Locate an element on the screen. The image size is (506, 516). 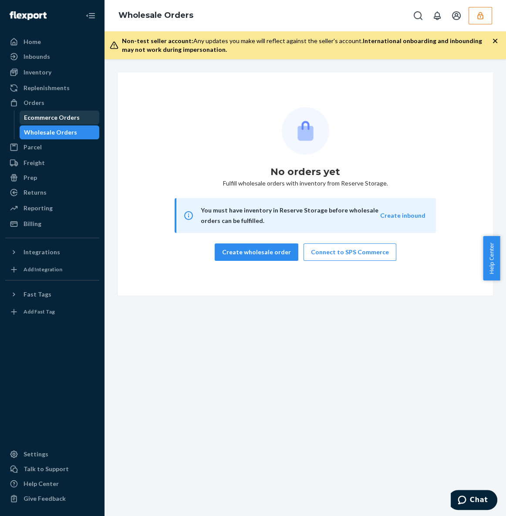
div: Prep is located at coordinates (30, 178).